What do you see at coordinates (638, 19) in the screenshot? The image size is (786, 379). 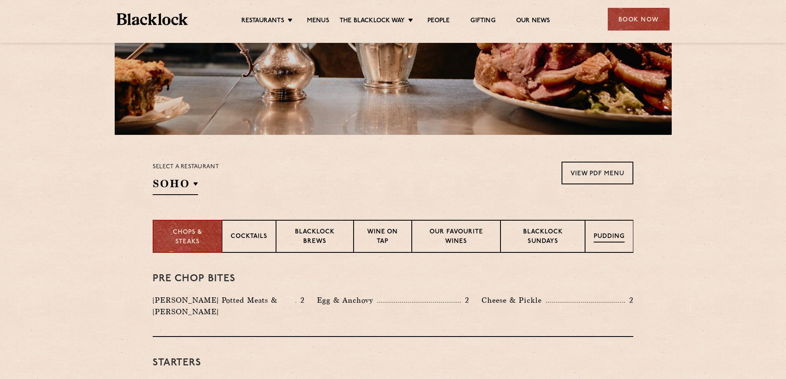 I see `div: Book Now` at bounding box center [638, 19].